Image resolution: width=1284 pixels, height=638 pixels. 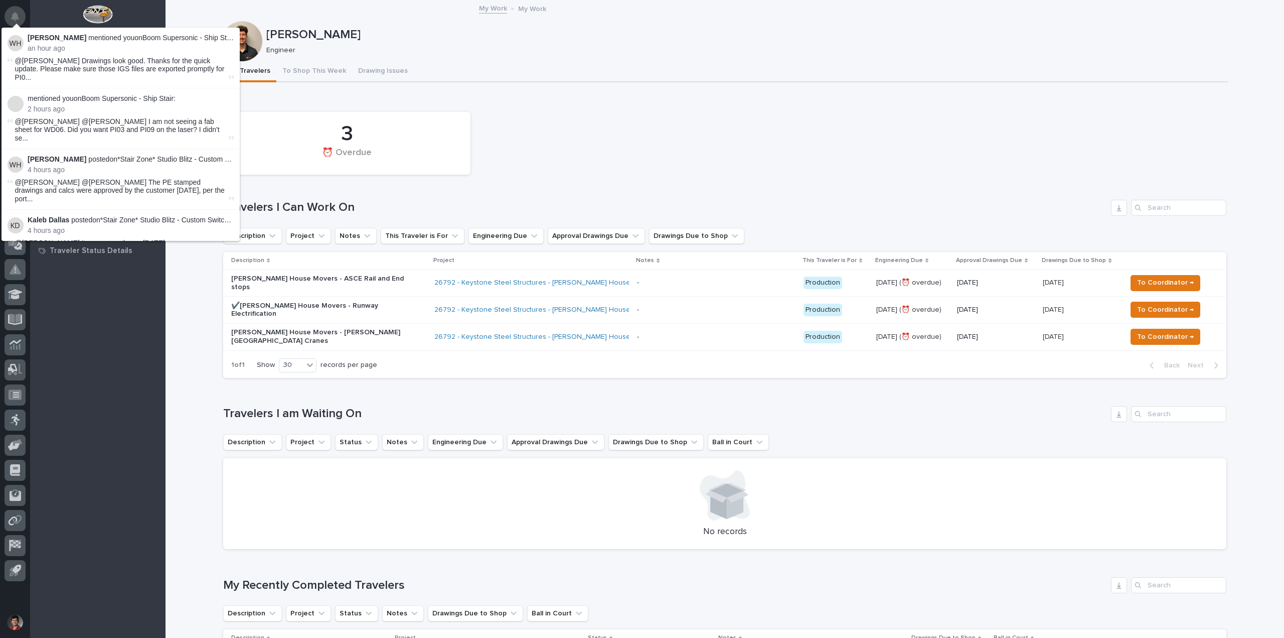 I want to click on strong: Kaleb Dallas, so click(x=48, y=220).